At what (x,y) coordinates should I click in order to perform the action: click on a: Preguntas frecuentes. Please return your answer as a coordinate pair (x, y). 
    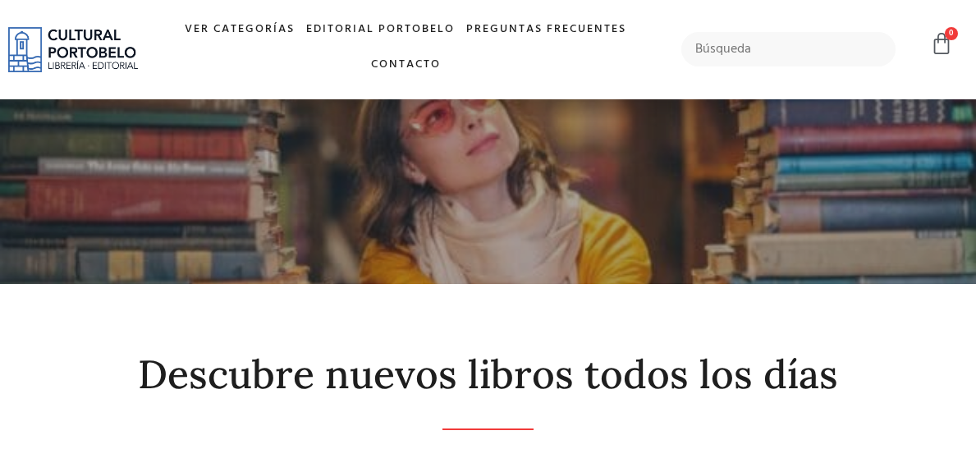
    Looking at the image, I should click on (546, 30).